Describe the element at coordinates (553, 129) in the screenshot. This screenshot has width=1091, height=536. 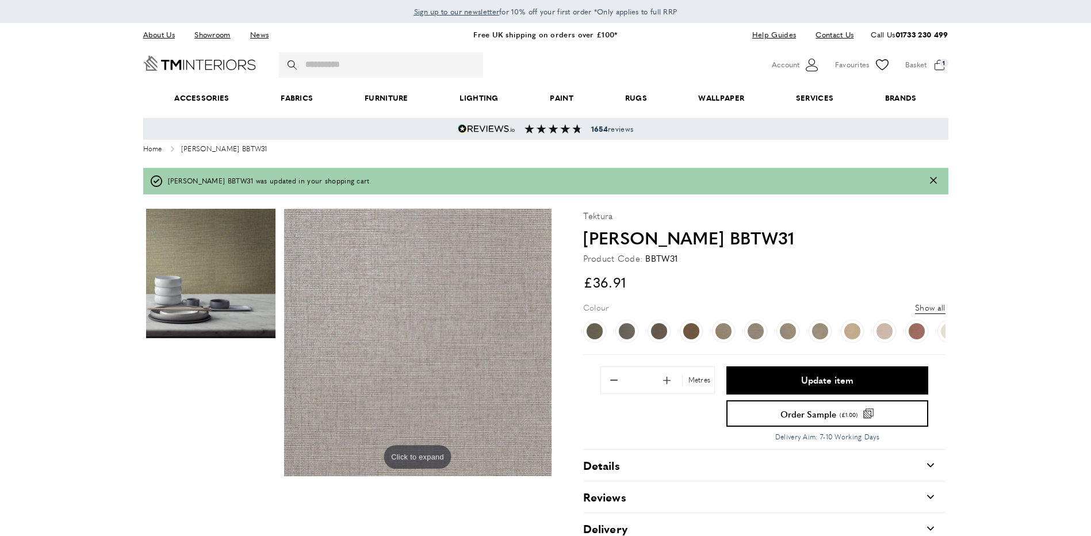
I see `img: Reviews section` at that location.